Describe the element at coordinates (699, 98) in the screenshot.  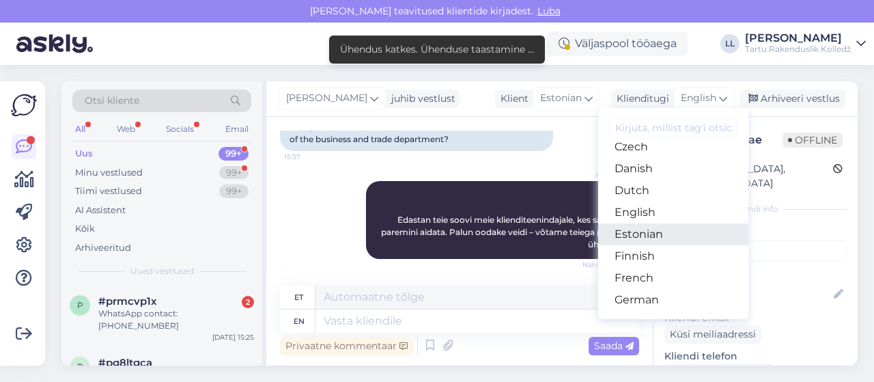
I see `span: English` at that location.